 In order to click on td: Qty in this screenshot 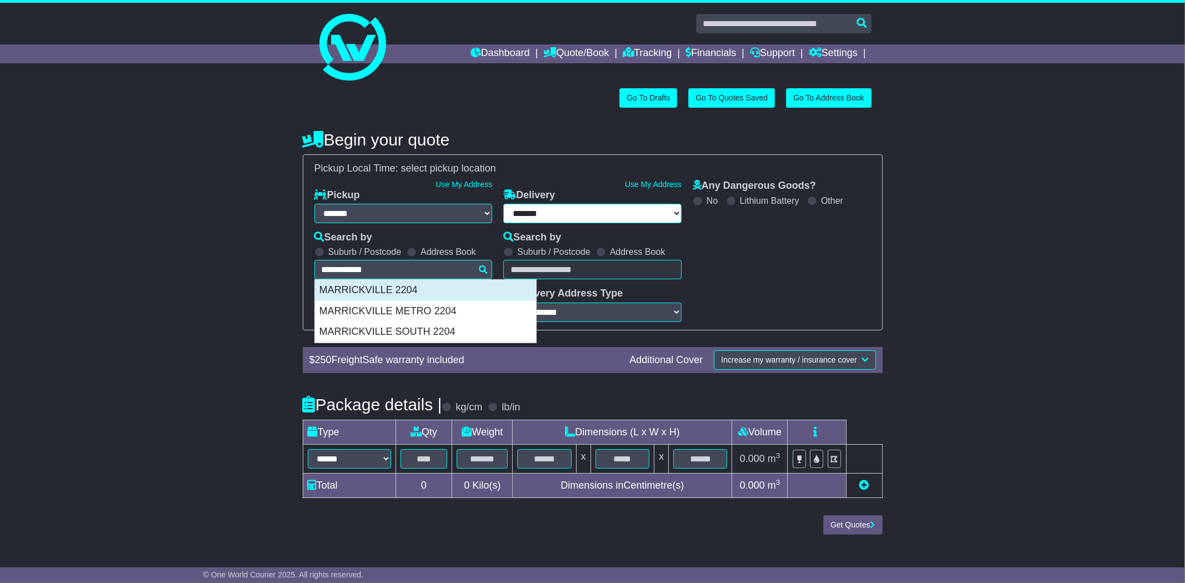, I will do `click(424, 432)`.